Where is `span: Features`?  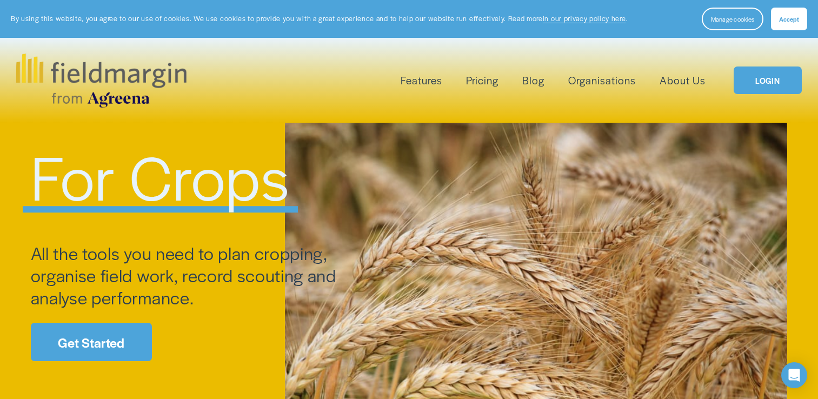 span: Features is located at coordinates (421, 80).